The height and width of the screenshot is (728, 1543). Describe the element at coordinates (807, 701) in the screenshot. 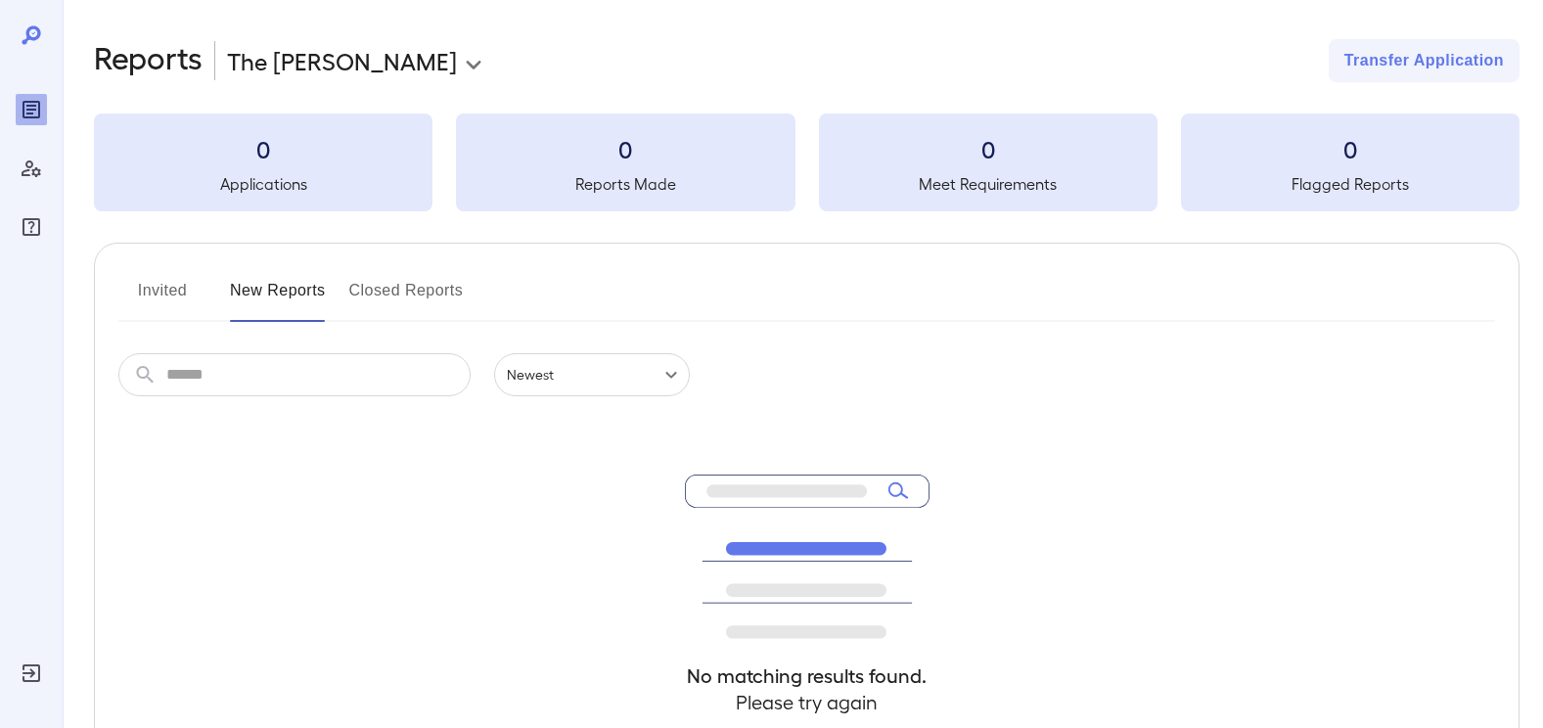

I see `h4: Please try again` at that location.